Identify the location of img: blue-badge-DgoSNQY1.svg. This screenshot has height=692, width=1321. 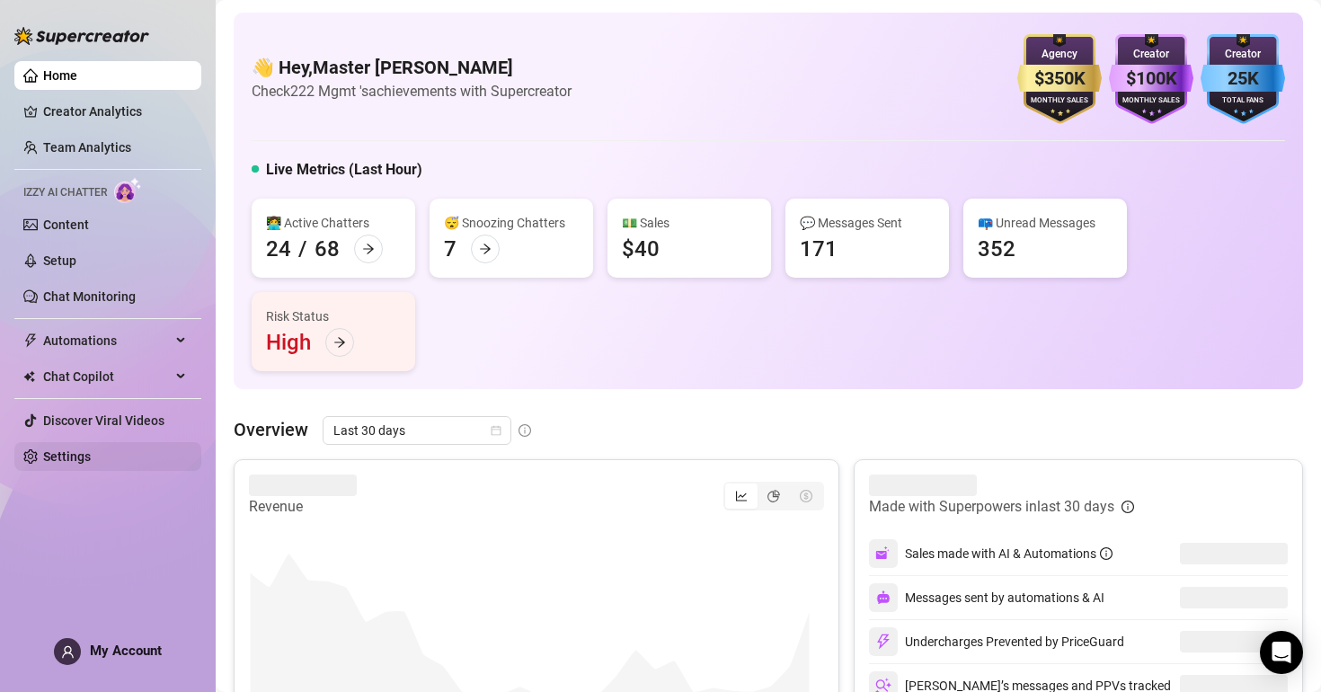
(1242, 79).